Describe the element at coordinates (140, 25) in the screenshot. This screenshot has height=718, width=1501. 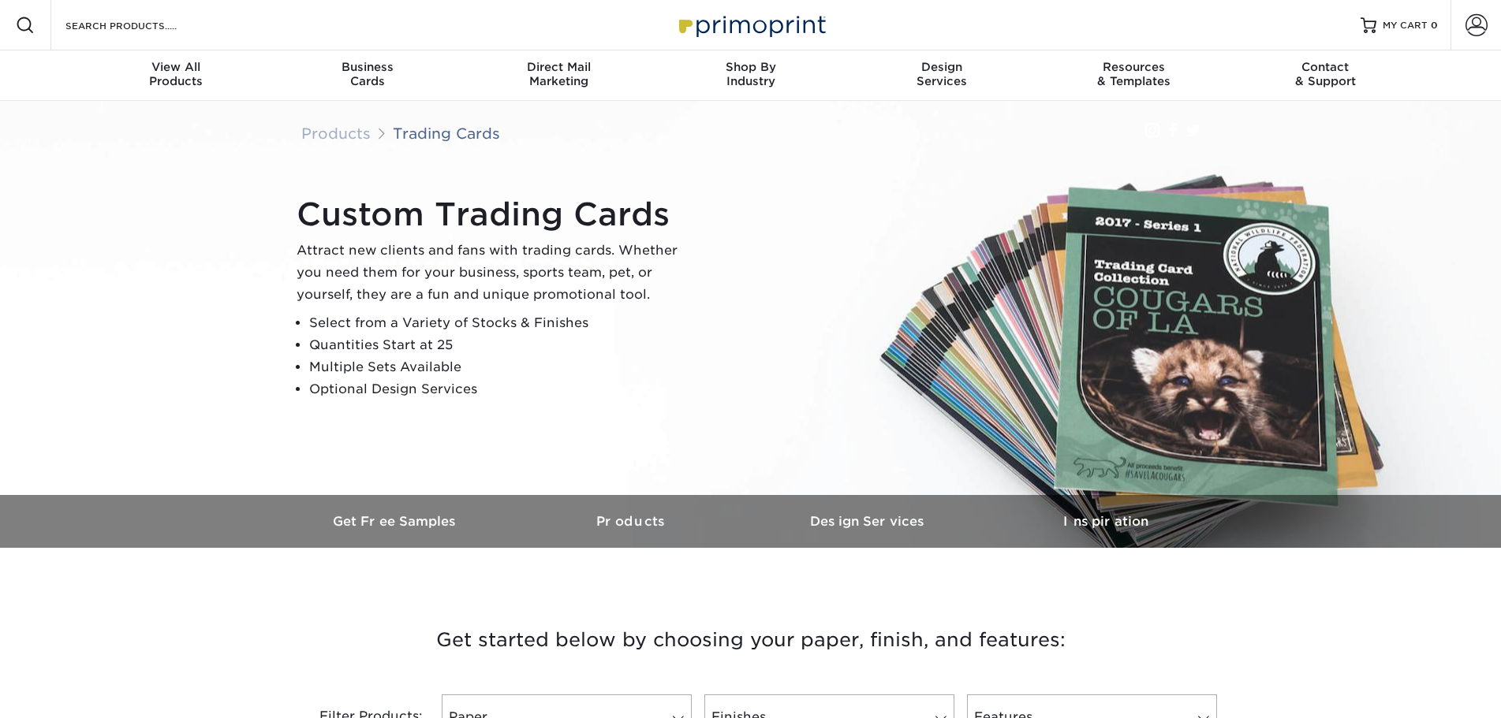
I see `input: SEARCH PRODUCTS.....` at that location.